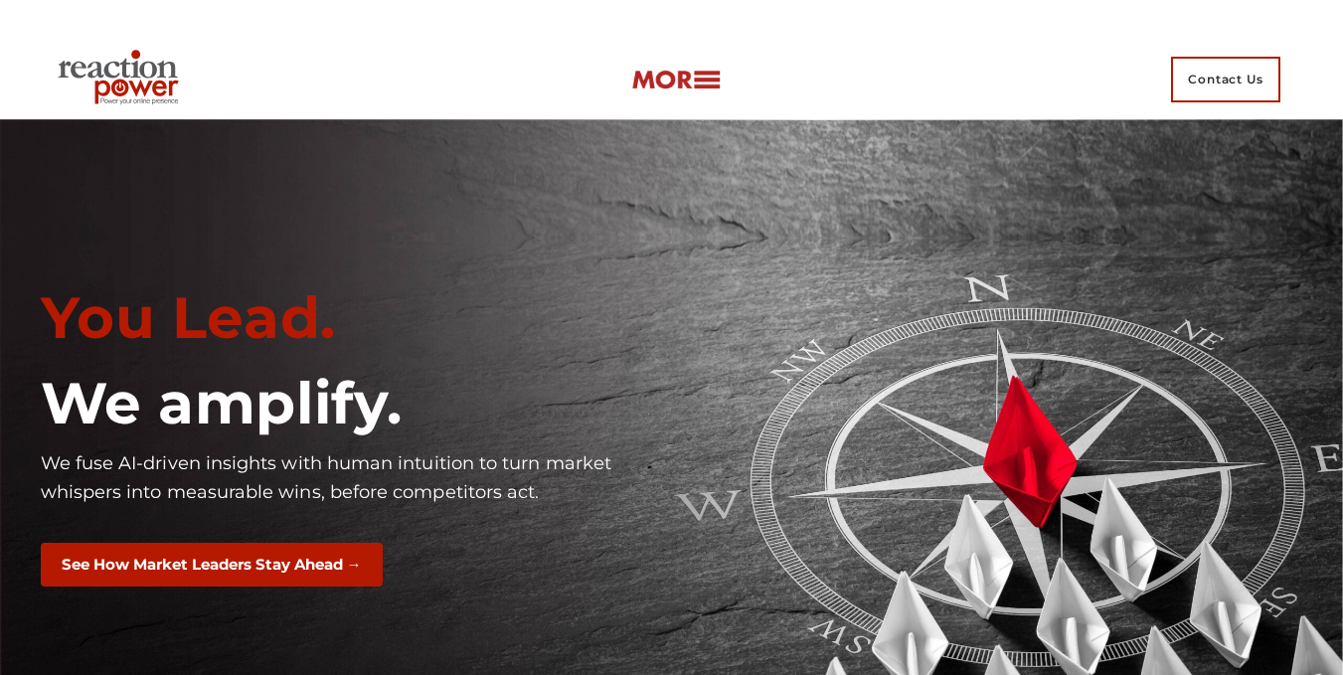 The width and height of the screenshot is (1343, 675). What do you see at coordinates (212, 565) in the screenshot?
I see `button: See How Market Leaders Stay Ahead →` at bounding box center [212, 565].